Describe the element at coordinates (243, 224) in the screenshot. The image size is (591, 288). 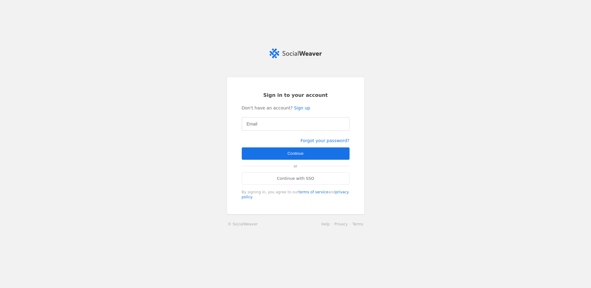
I see `a: © SocialWeaver` at that location.